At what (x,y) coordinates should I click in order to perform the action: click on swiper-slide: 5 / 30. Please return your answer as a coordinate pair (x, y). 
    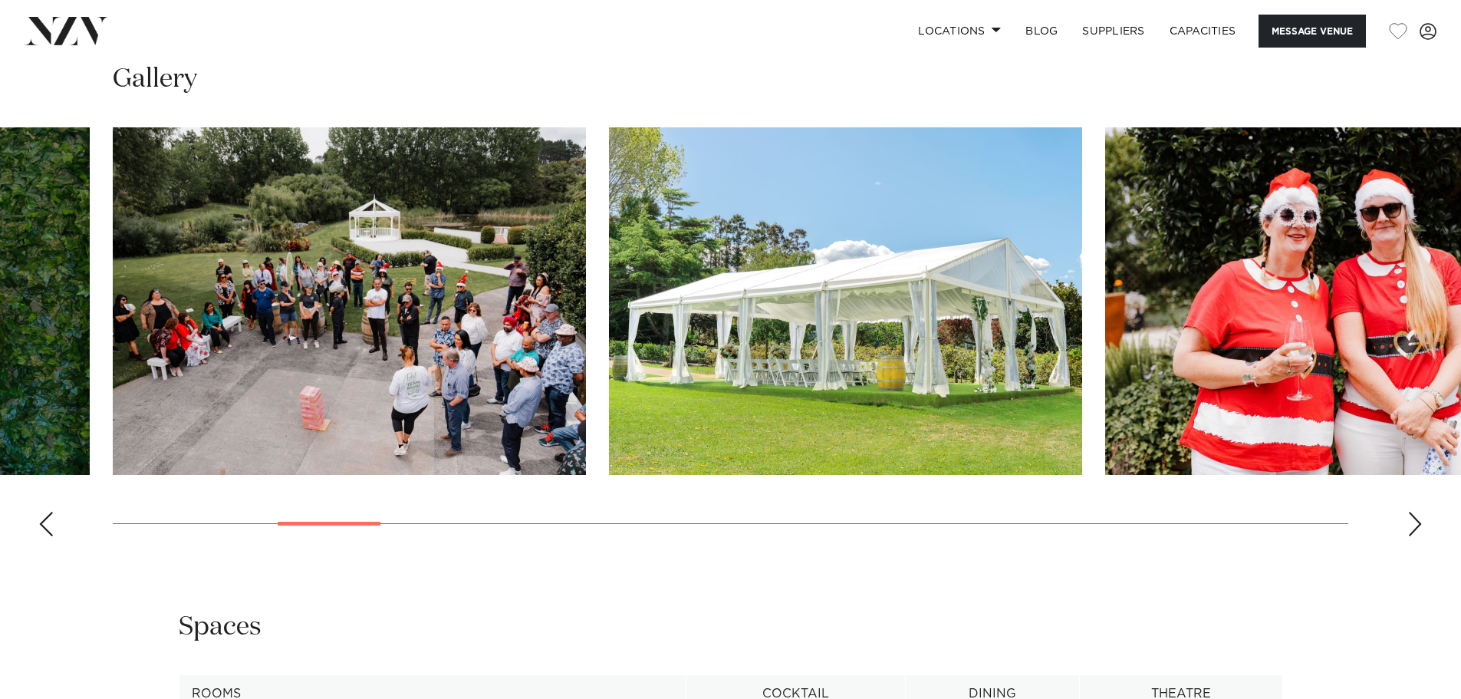
    Looking at the image, I should click on (349, 301).